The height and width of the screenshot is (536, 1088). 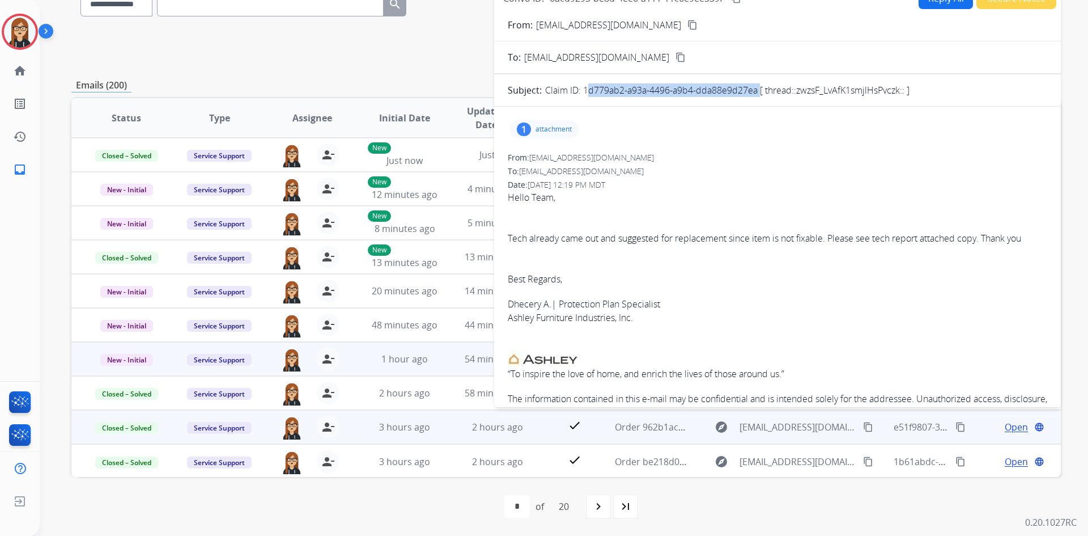 What do you see at coordinates (545, 358) in the screenshot?
I see `img: image` at bounding box center [545, 358].